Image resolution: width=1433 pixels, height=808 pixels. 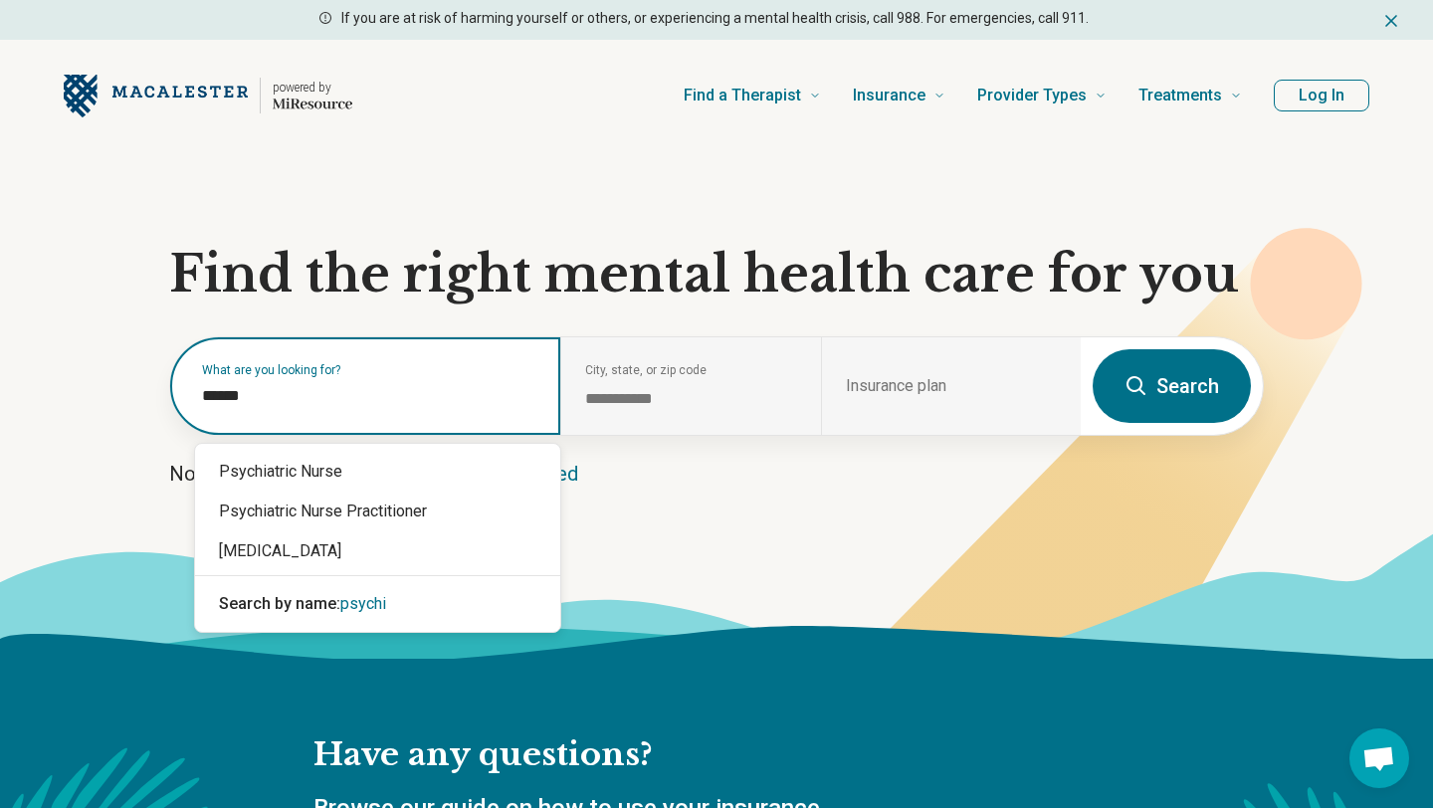 What do you see at coordinates (208, 96) in the screenshot?
I see `a: Home page` at bounding box center [208, 96].